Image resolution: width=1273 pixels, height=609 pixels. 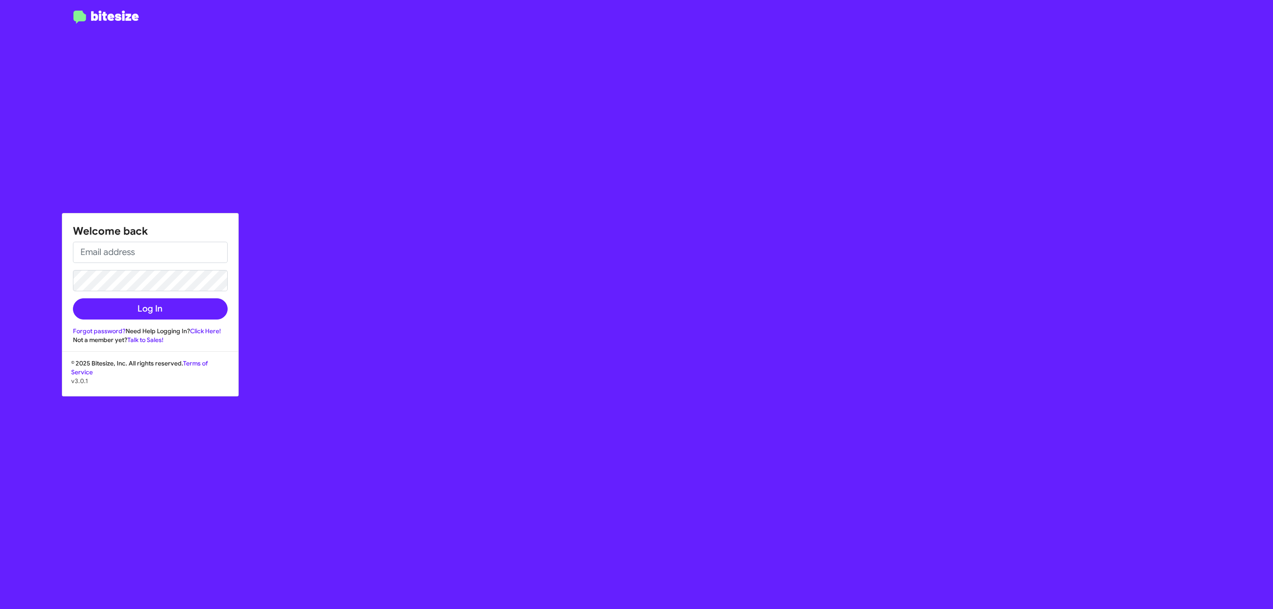 I want to click on h1: Welcome back, so click(x=150, y=231).